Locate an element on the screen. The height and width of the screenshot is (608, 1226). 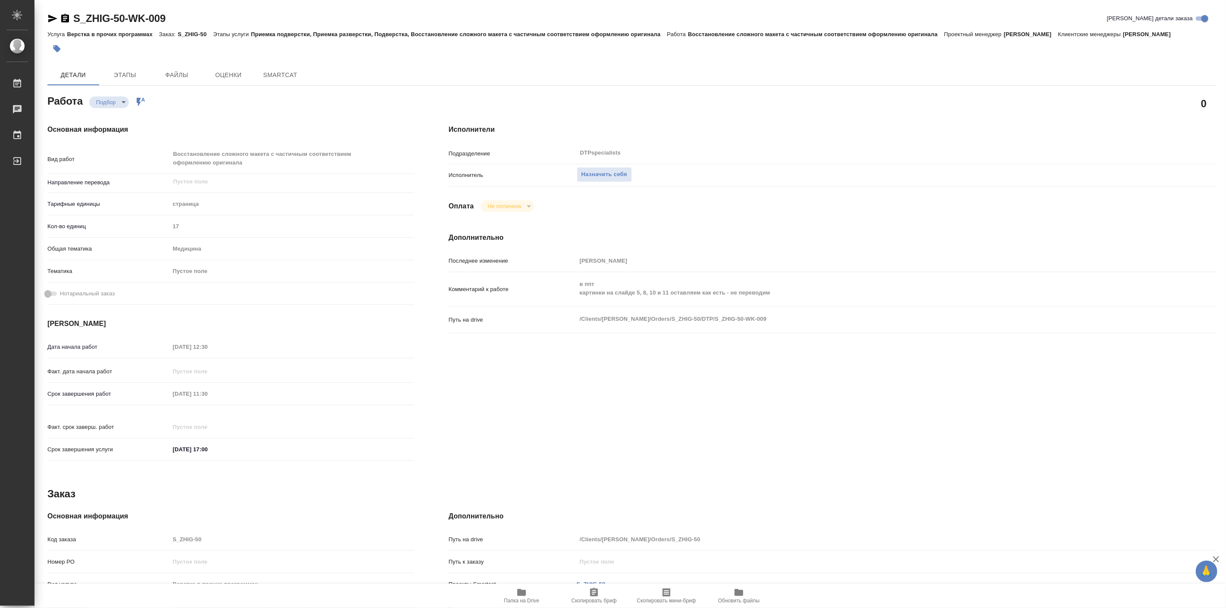
button: Скопировать мини-бриф is located at coordinates (666, 596).